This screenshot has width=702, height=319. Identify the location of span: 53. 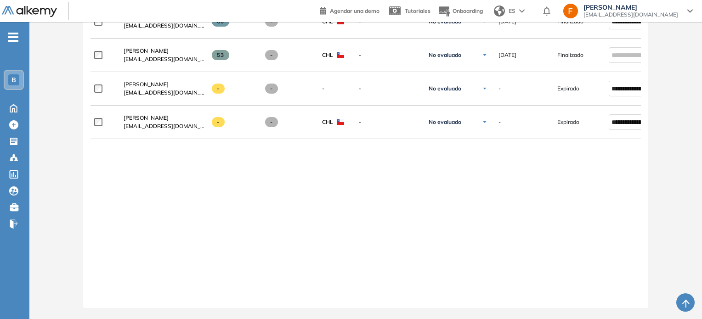
(220, 55).